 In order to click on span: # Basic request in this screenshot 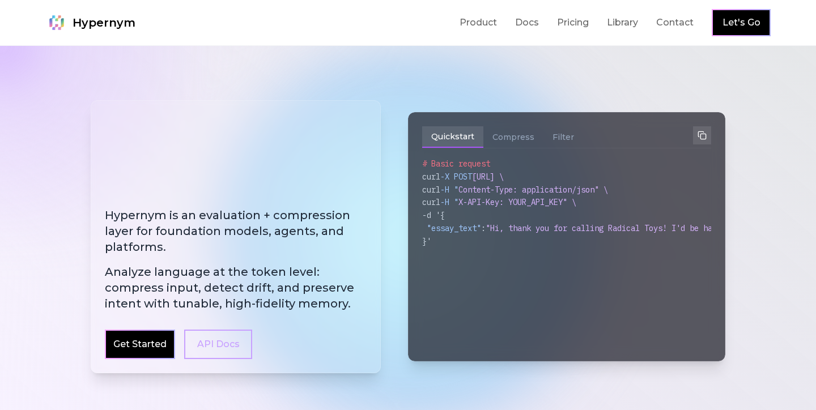, I will do `click(456, 164)`.